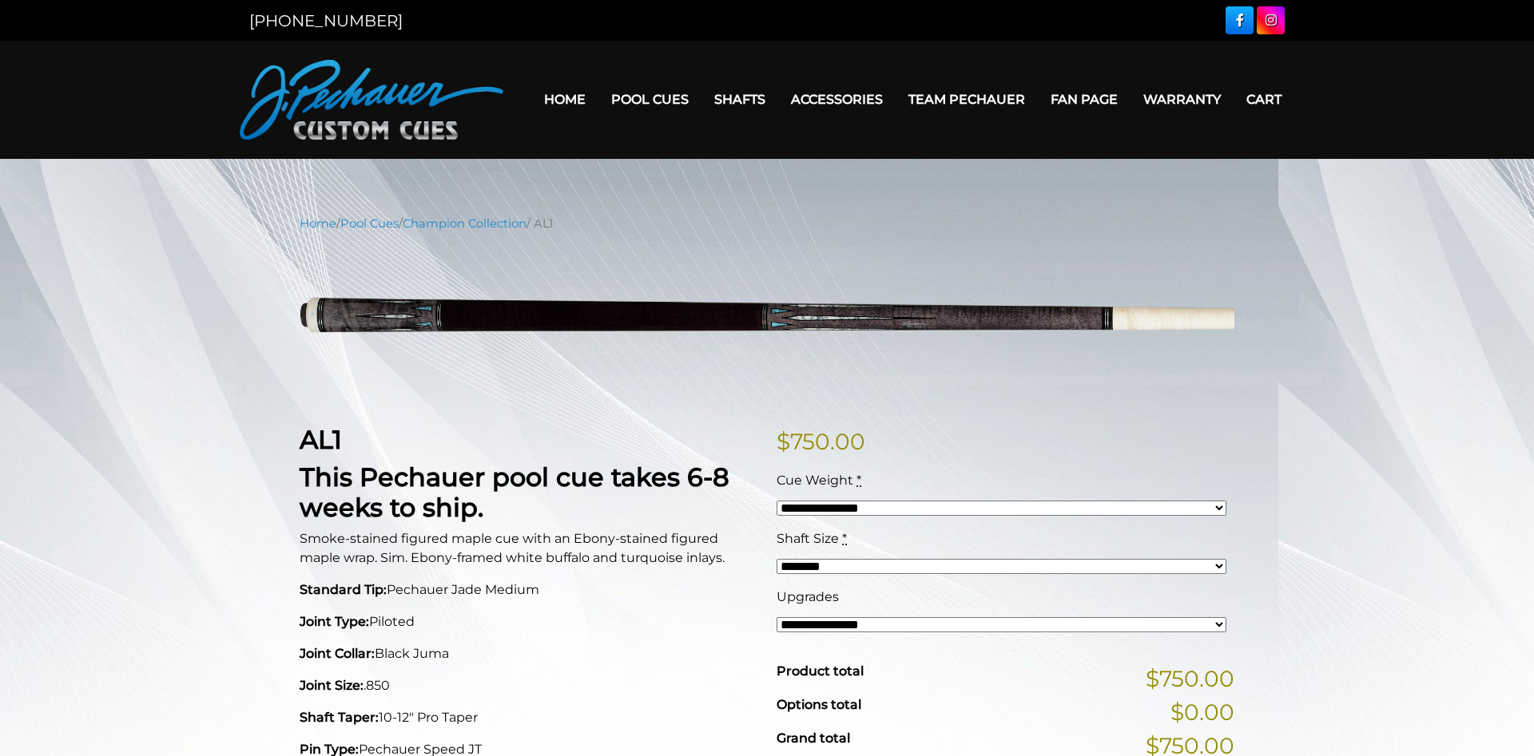 Image resolution: width=1534 pixels, height=756 pixels. I want to click on p: Piloted, so click(528, 622).